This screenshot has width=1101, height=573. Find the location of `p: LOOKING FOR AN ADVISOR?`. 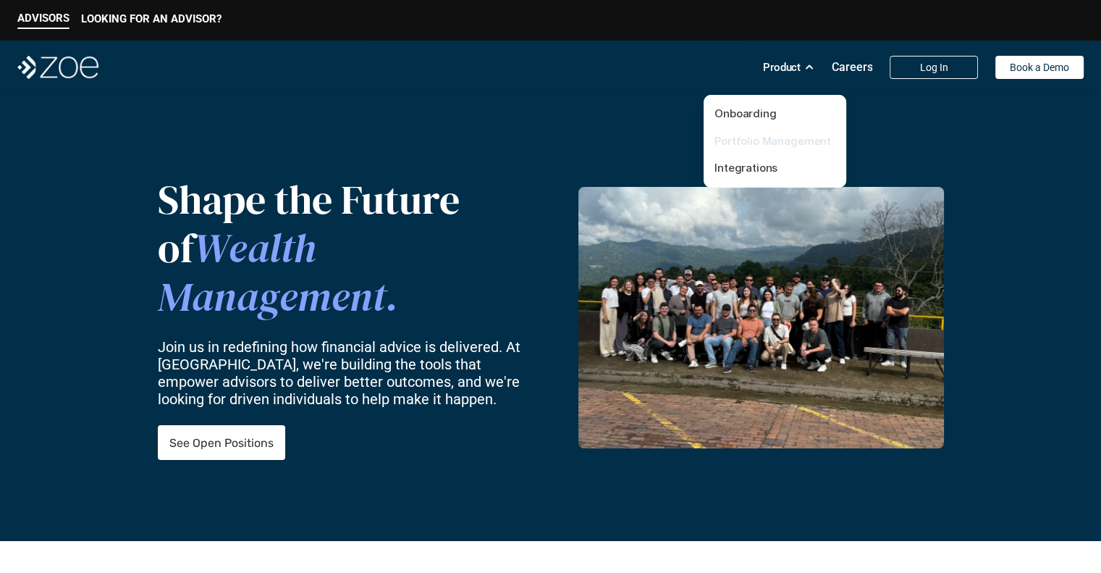

p: LOOKING FOR AN ADVISOR? is located at coordinates (151, 19).